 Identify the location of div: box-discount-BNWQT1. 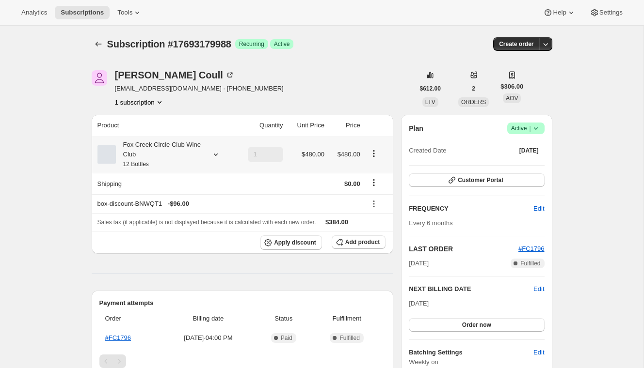
(229, 204).